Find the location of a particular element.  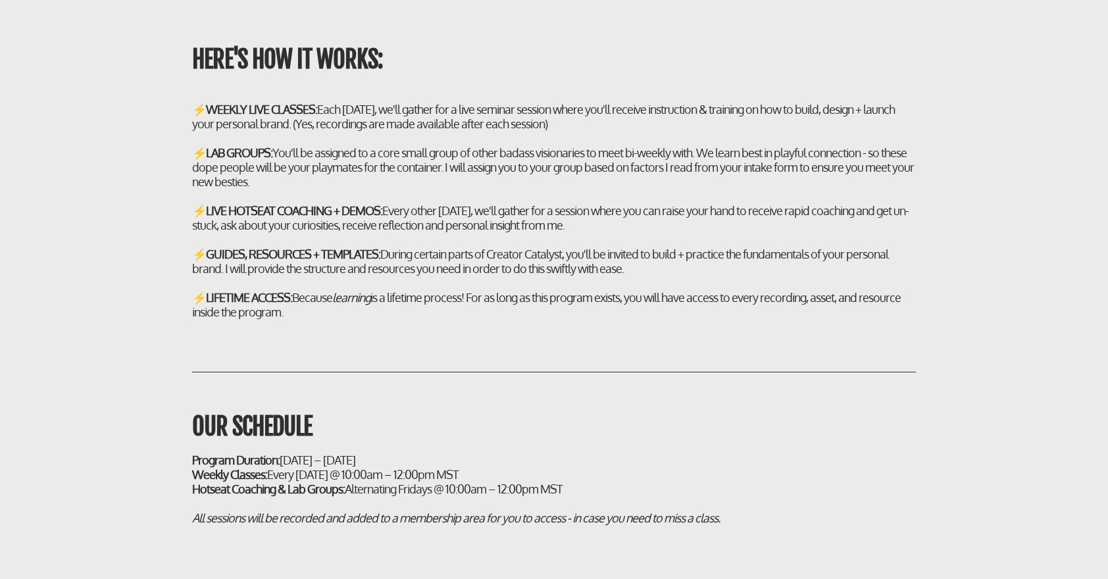

div: ⚡ During certain parts of Creator Catalyst, you'll be invited to build + practice the fundamental... is located at coordinates (554, 261).